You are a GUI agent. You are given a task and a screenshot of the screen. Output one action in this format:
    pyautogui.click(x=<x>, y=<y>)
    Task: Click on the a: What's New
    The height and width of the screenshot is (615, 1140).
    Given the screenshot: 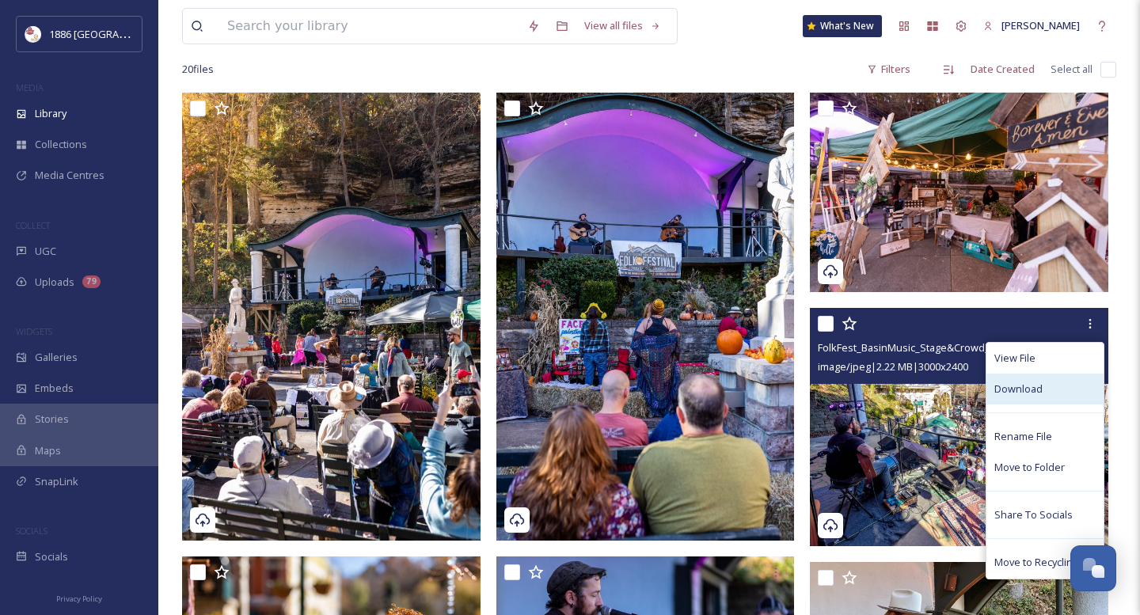 What is the action you would take?
    pyautogui.click(x=843, y=26)
    